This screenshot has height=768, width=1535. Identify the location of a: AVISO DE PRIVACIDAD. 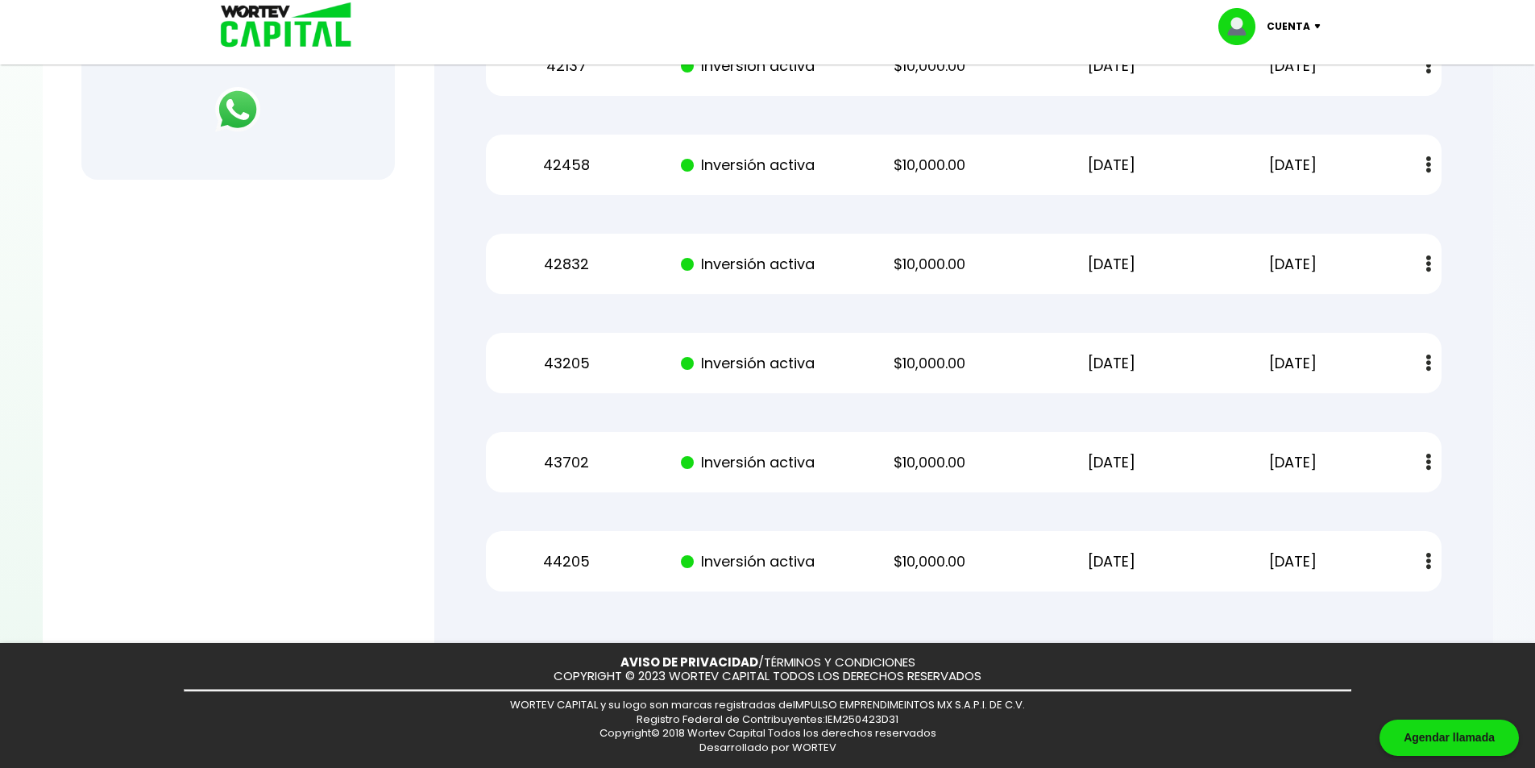
(689, 661).